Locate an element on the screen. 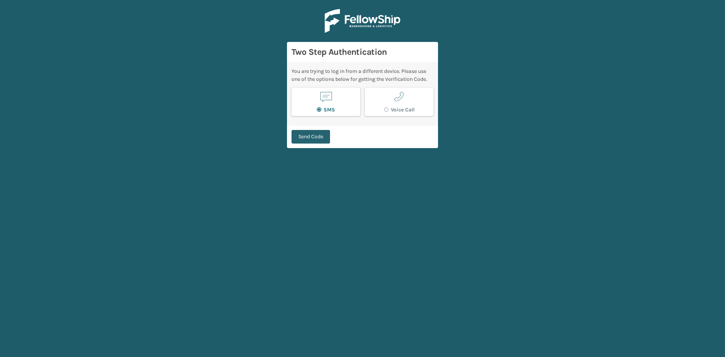 This screenshot has width=725, height=357. label: Voice Call is located at coordinates (399, 110).